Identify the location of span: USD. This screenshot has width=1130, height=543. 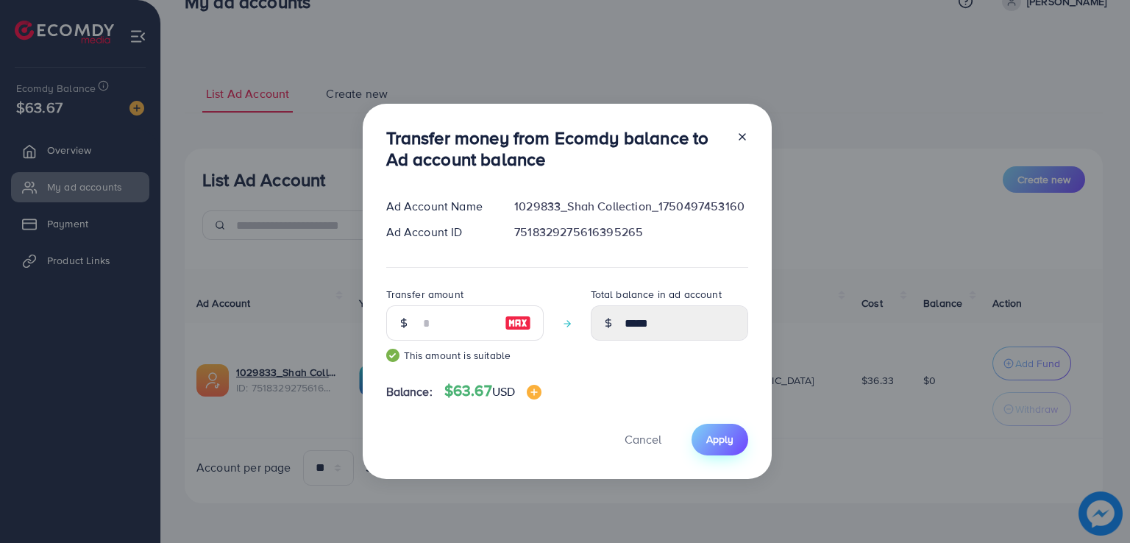
(503, 391).